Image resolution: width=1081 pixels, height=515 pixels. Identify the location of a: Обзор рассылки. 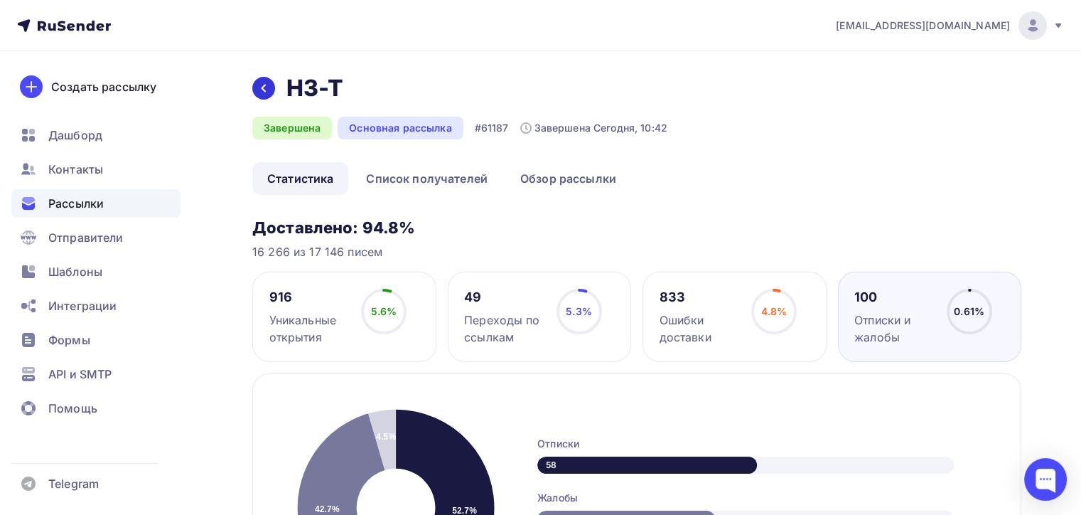
(568, 178).